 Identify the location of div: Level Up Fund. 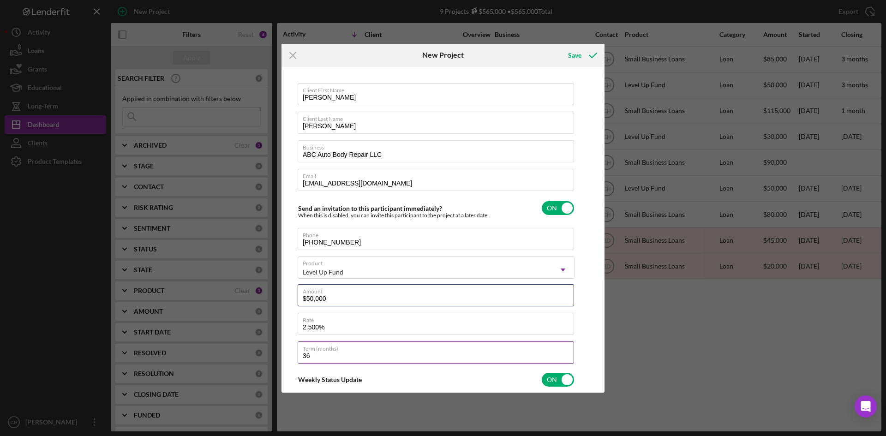
(323, 272).